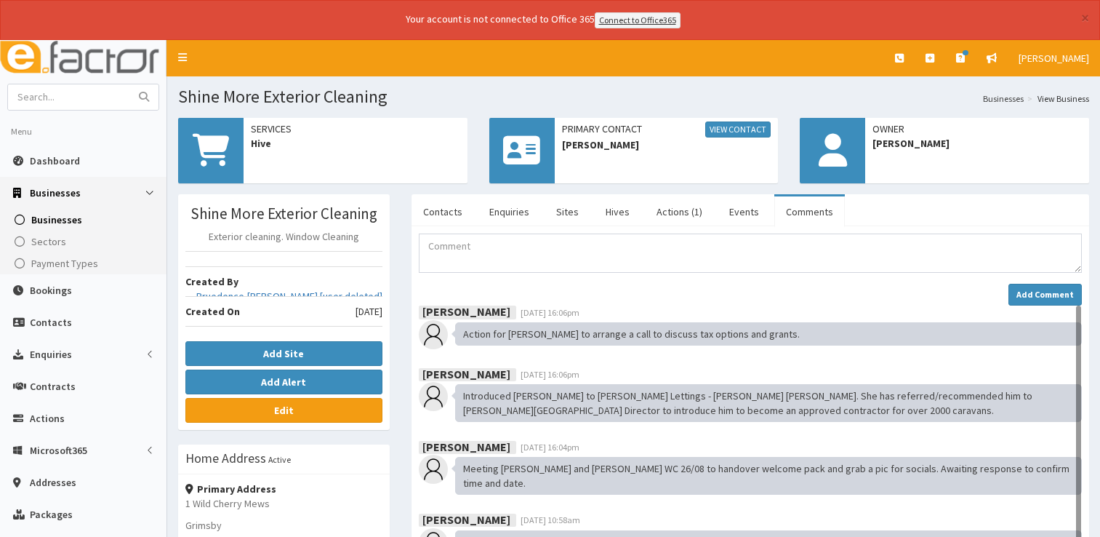  I want to click on a: Comments, so click(809, 212).